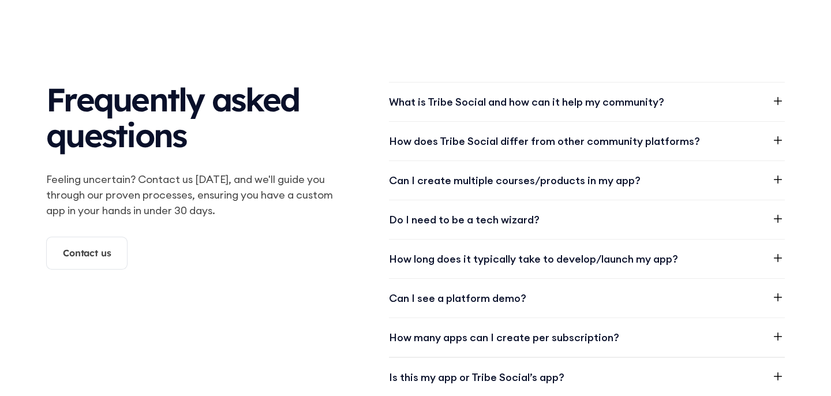  Describe the element at coordinates (533, 259) in the screenshot. I see `div: How long does it typically take to develop/launch my app?` at that location.